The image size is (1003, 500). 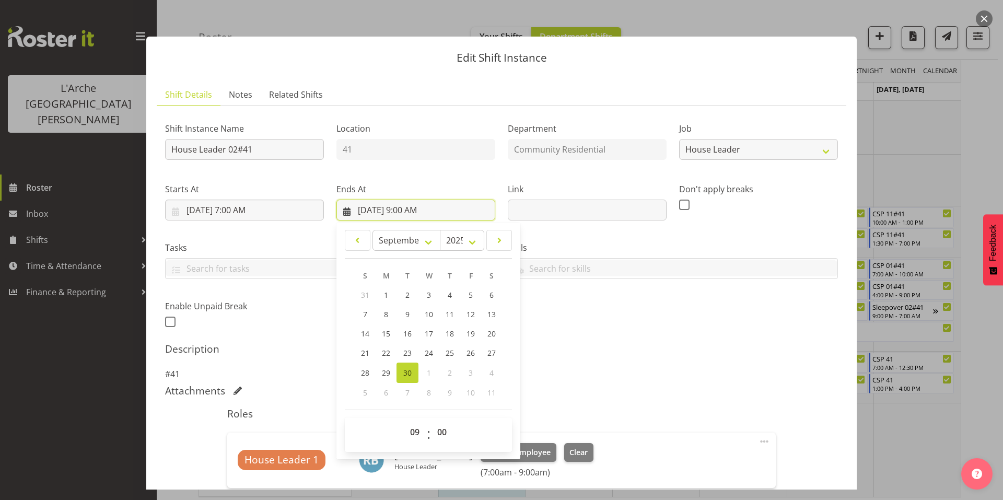 I want to click on a: 3, so click(x=429, y=295).